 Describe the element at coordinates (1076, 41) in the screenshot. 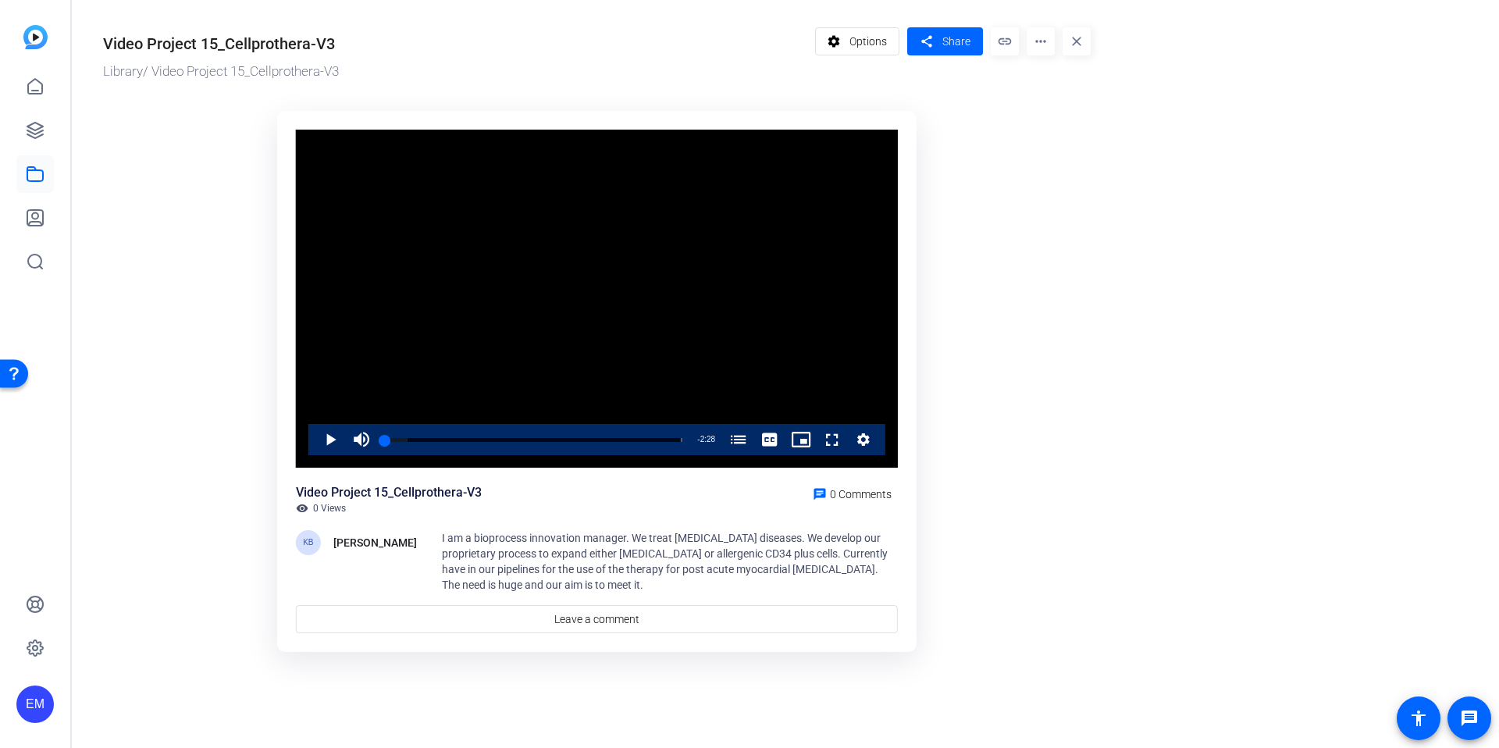

I see `mat-icon: close` at that location.